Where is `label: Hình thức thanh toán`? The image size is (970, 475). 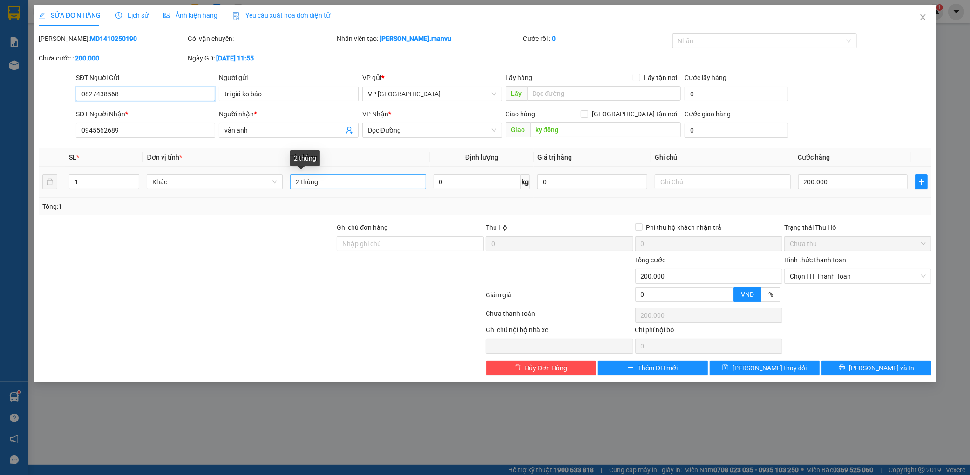 label: Hình thức thanh toán is located at coordinates (815, 260).